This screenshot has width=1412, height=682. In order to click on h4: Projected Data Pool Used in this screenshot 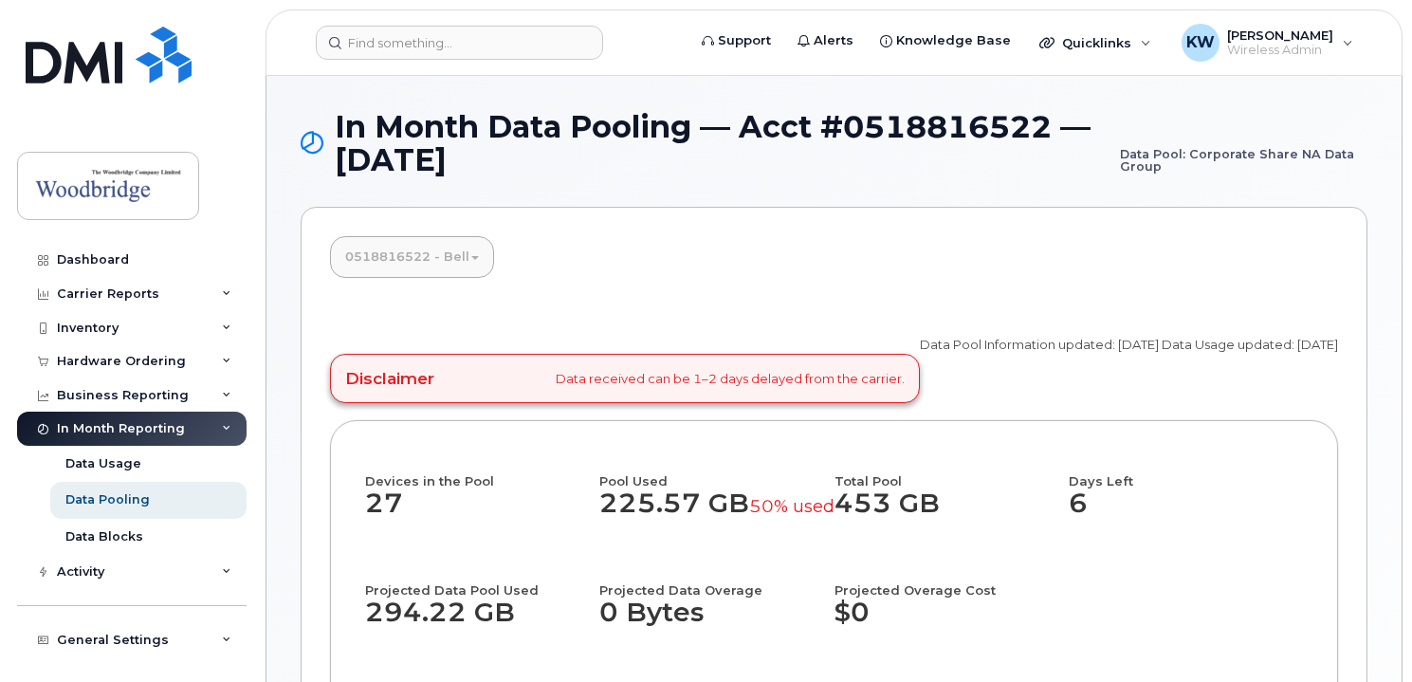, I will do `click(473, 580)`.